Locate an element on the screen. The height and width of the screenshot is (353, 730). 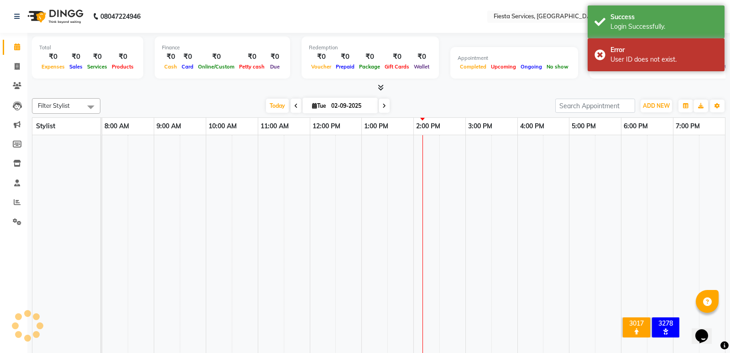
span: Expenses is located at coordinates (53, 67).